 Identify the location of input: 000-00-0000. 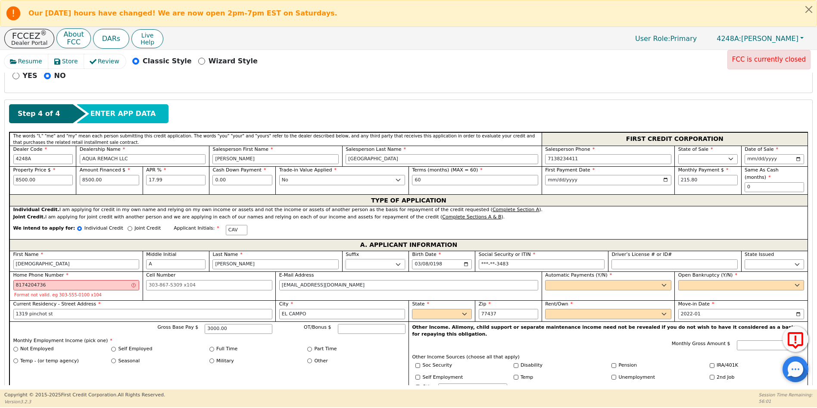
(542, 265).